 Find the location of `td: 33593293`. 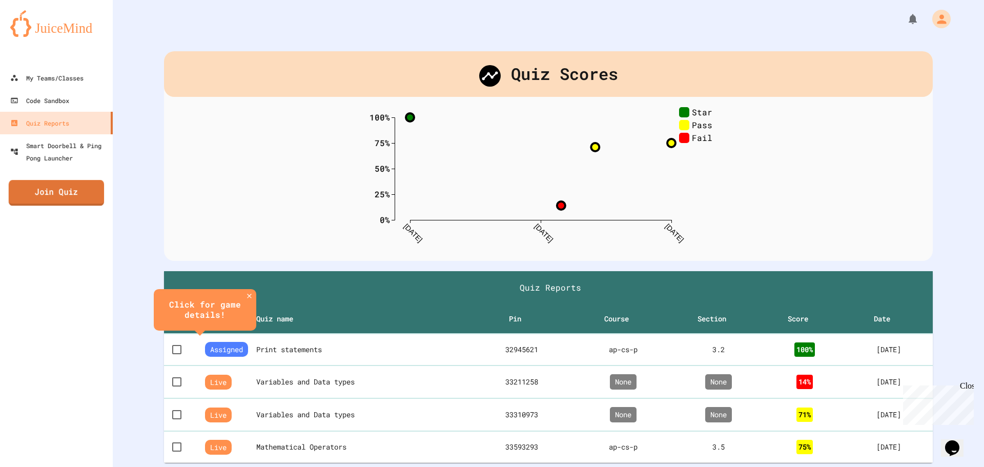

td: 33593293 is located at coordinates (521, 447).